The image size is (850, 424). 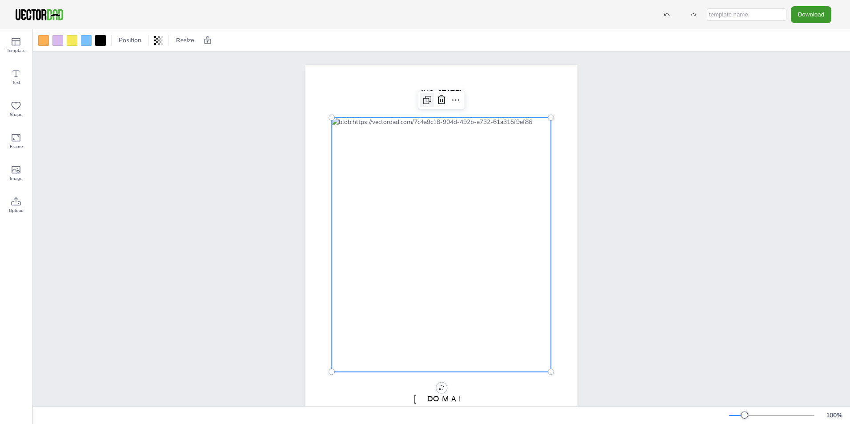 What do you see at coordinates (185, 40) in the screenshot?
I see `button: Resize` at bounding box center [185, 40].